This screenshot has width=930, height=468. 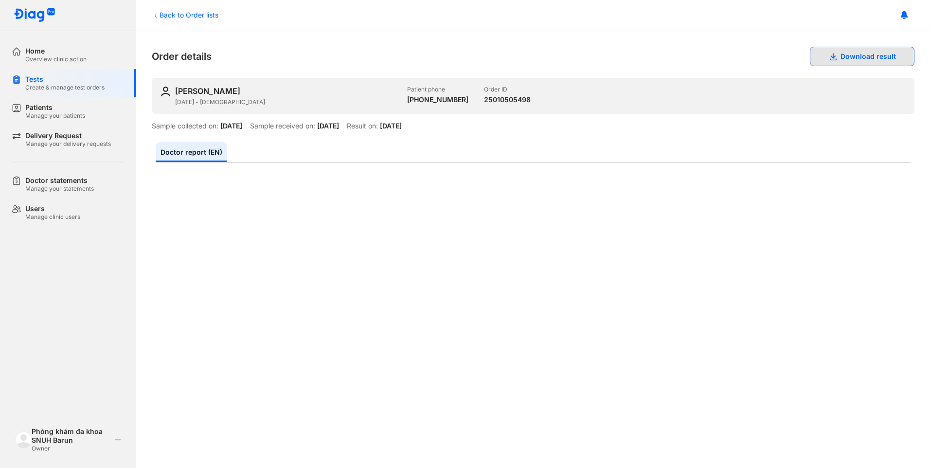 What do you see at coordinates (165, 91) in the screenshot?
I see `img: user-icon` at bounding box center [165, 91].